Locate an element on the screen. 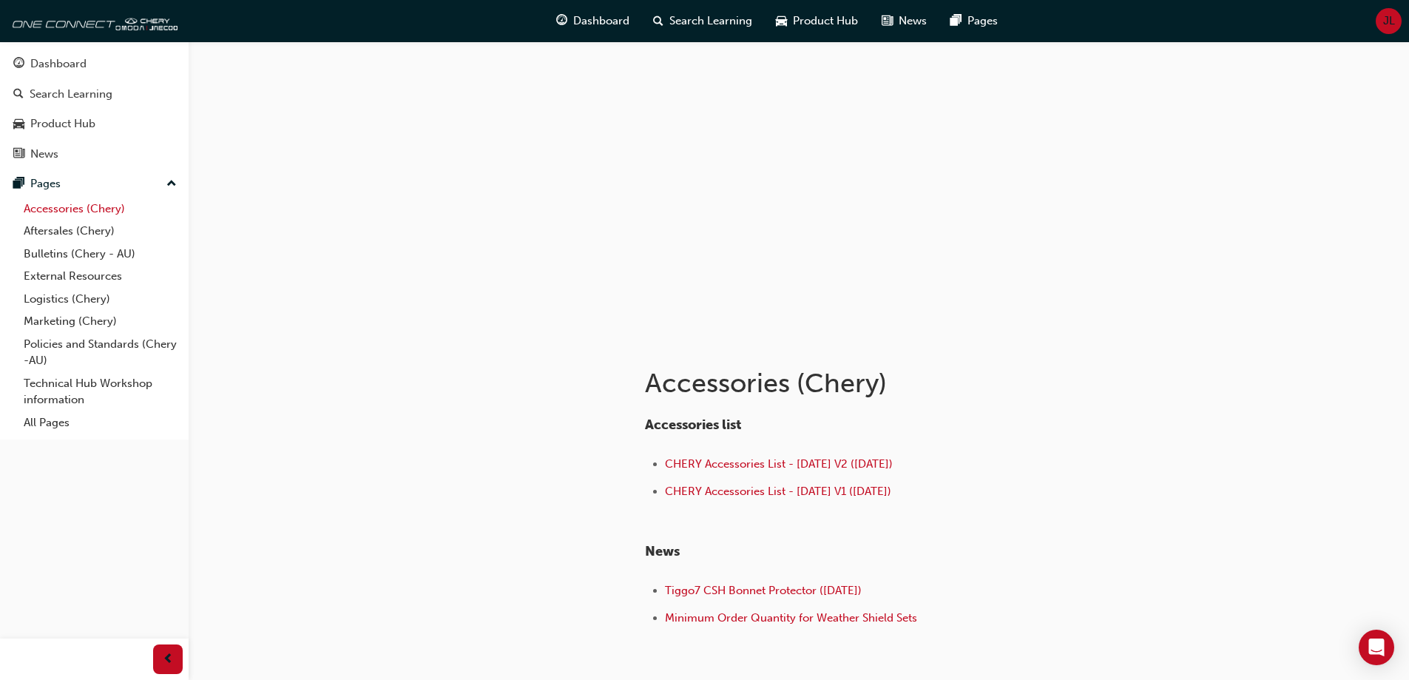 The height and width of the screenshot is (680, 1409). a: oneconnect is located at coordinates (92, 21).